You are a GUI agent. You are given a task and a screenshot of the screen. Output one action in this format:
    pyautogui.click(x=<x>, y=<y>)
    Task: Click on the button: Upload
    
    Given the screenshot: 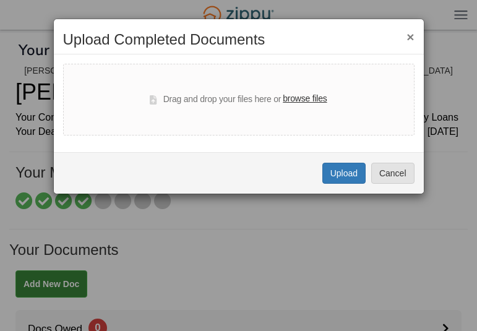 What is the action you would take?
    pyautogui.click(x=344, y=173)
    